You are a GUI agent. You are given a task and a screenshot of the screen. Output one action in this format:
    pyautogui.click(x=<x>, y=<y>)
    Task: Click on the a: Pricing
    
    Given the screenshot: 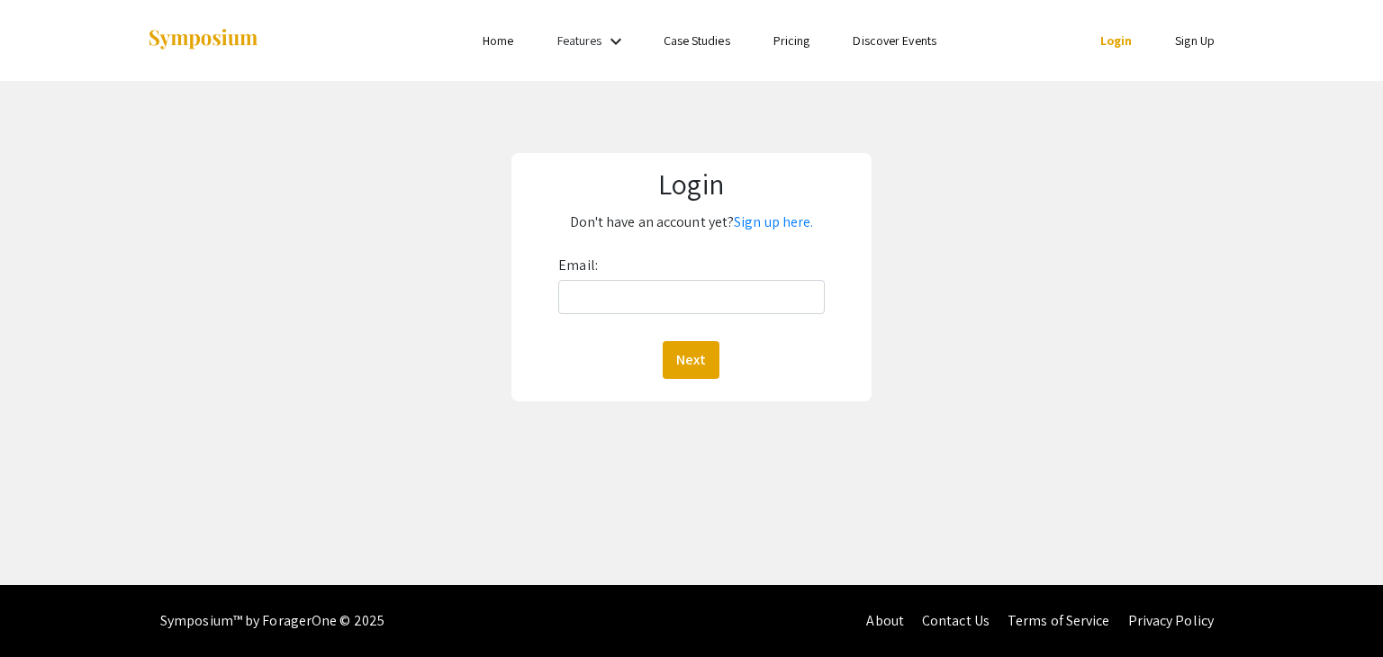 What is the action you would take?
    pyautogui.click(x=791, y=41)
    